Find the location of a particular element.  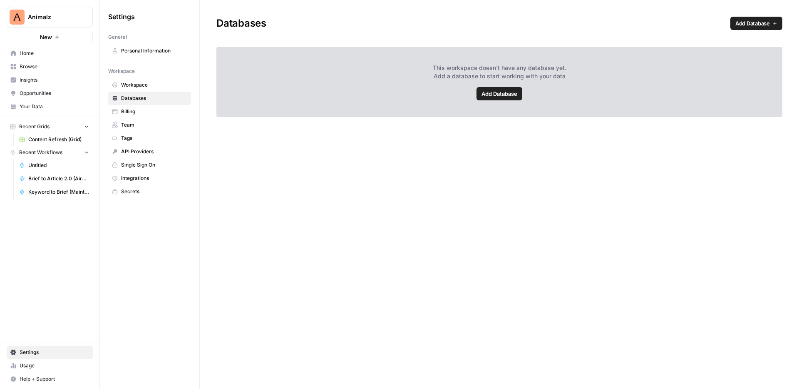

a: Content Refresh (Grid) is located at coordinates (54, 139).